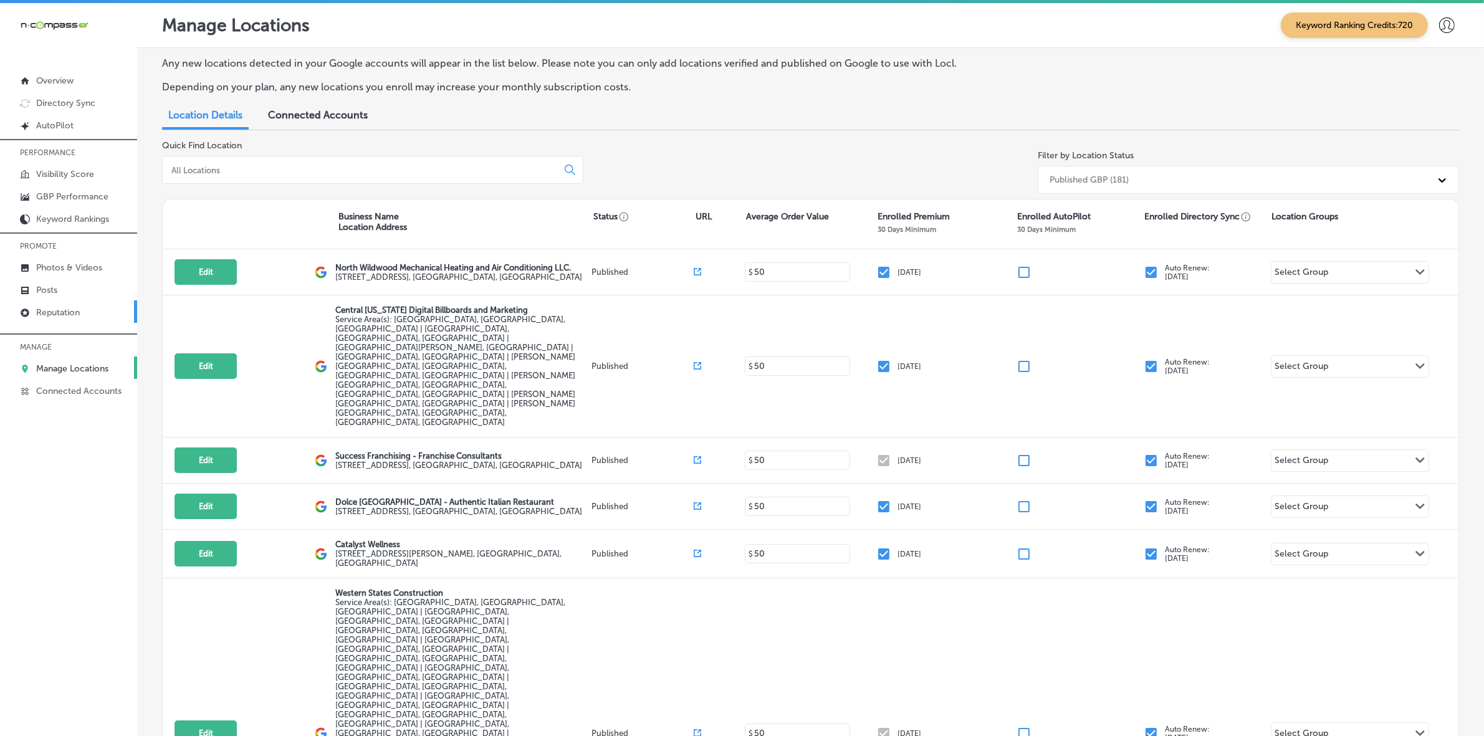  Describe the element at coordinates (1197, 216) in the screenshot. I see `p: Enrolled Directory Sync` at that location.